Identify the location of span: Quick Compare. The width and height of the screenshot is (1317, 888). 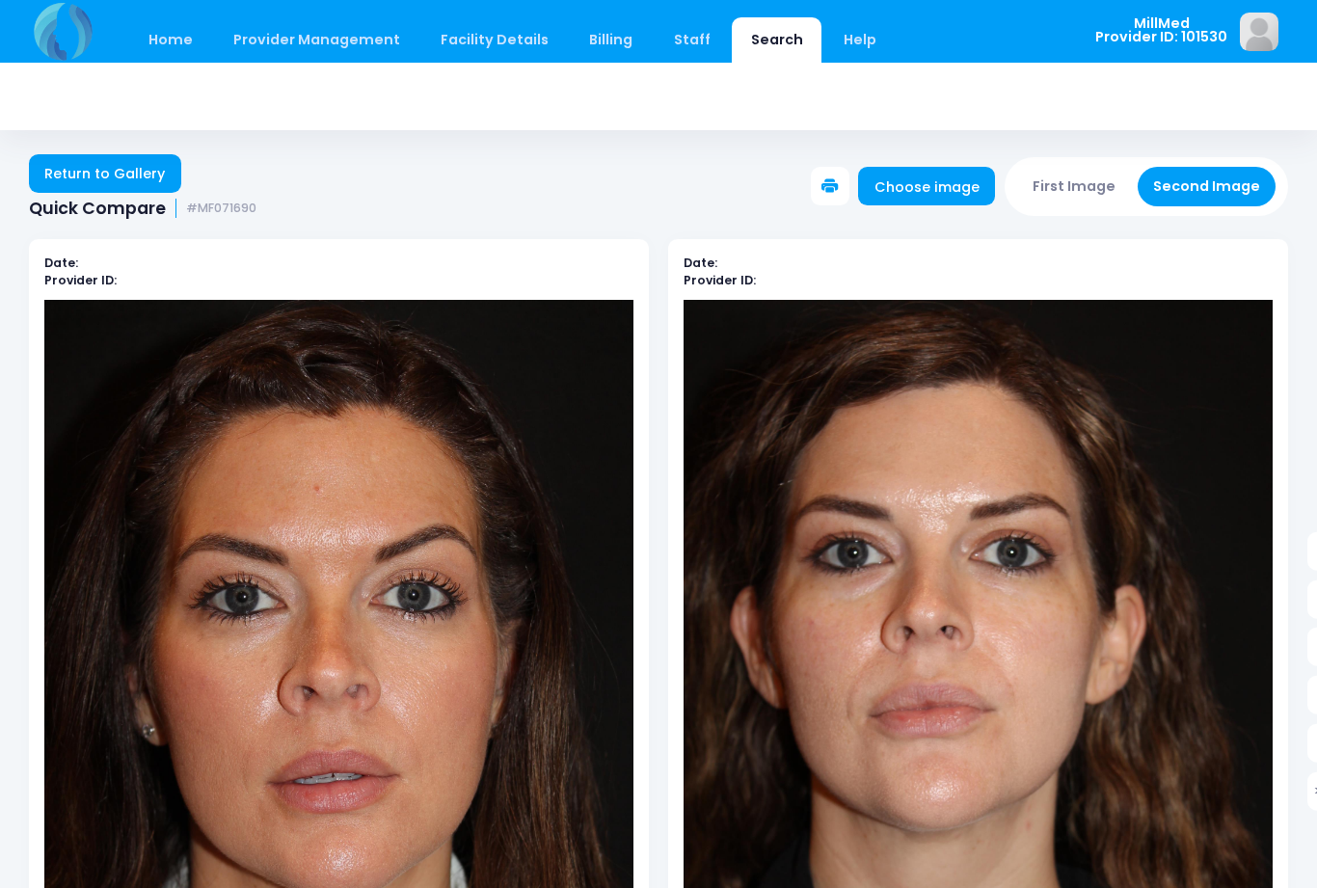
(97, 208).